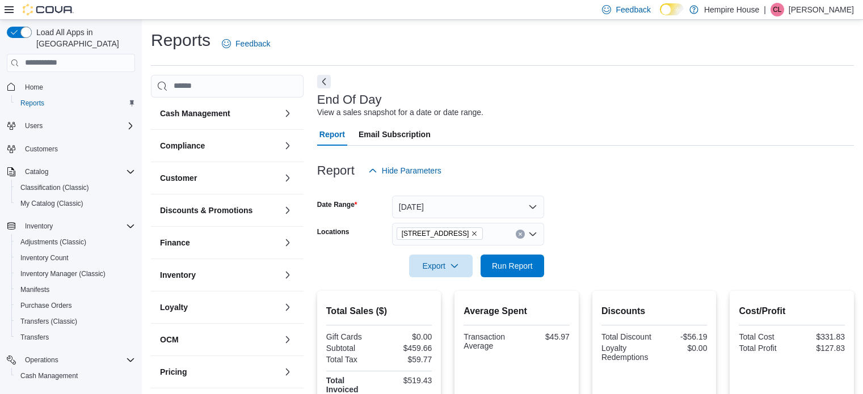  Describe the element at coordinates (731, 10) in the screenshot. I see `p: Hempire House` at that location.